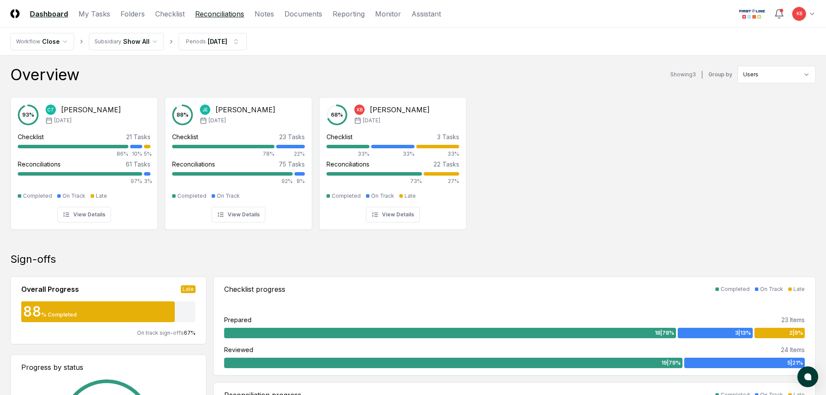 Image resolution: width=826 pixels, height=395 pixels. I want to click on span: On track sign-offs, so click(160, 333).